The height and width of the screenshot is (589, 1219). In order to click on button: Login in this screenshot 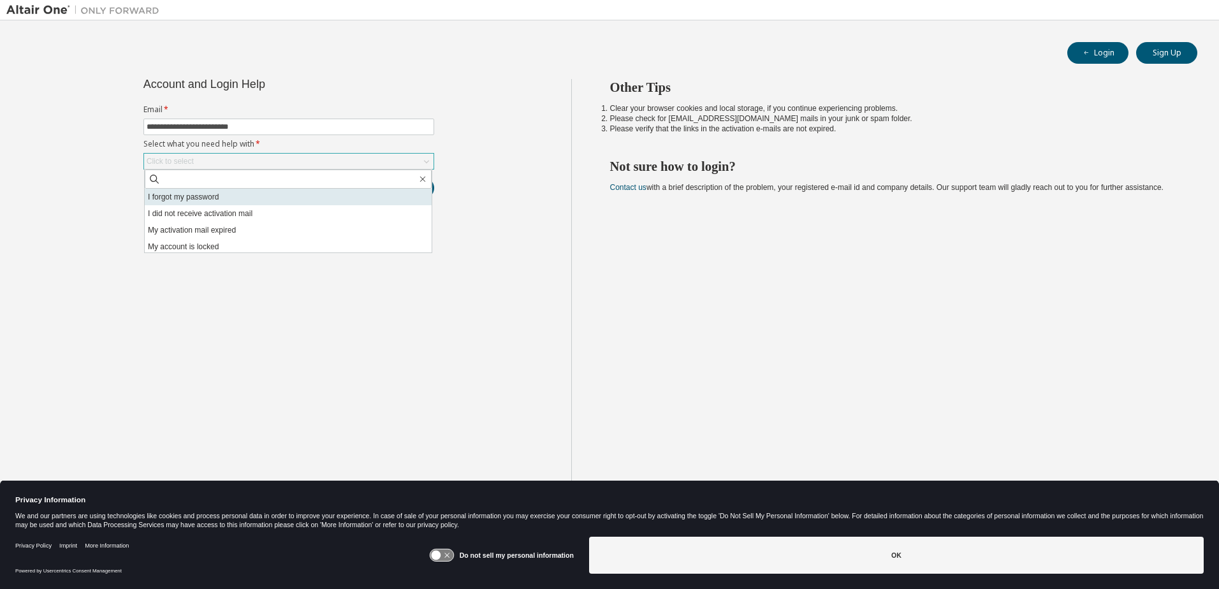, I will do `click(1098, 53)`.